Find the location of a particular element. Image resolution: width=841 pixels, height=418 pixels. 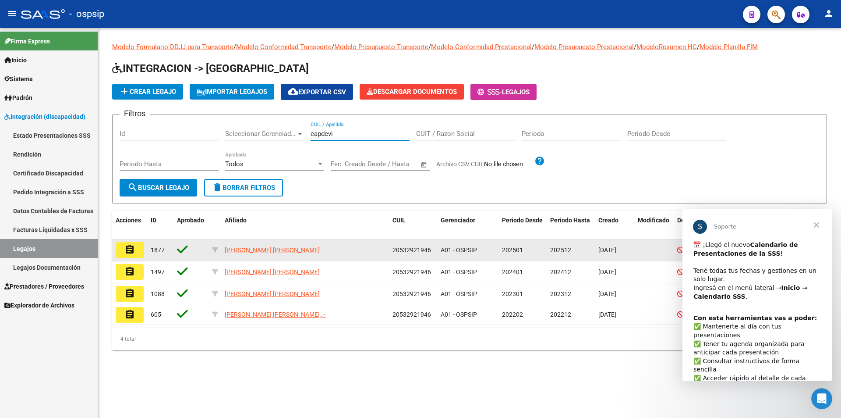

span: Firma Express is located at coordinates (27, 41).